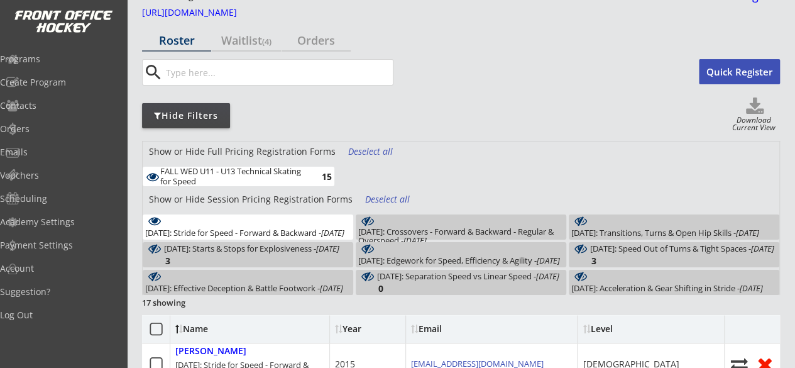 Image resolution: width=795 pixels, height=368 pixels. What do you see at coordinates (754, 124) in the screenshot?
I see `div: Download Current View` at bounding box center [754, 124].